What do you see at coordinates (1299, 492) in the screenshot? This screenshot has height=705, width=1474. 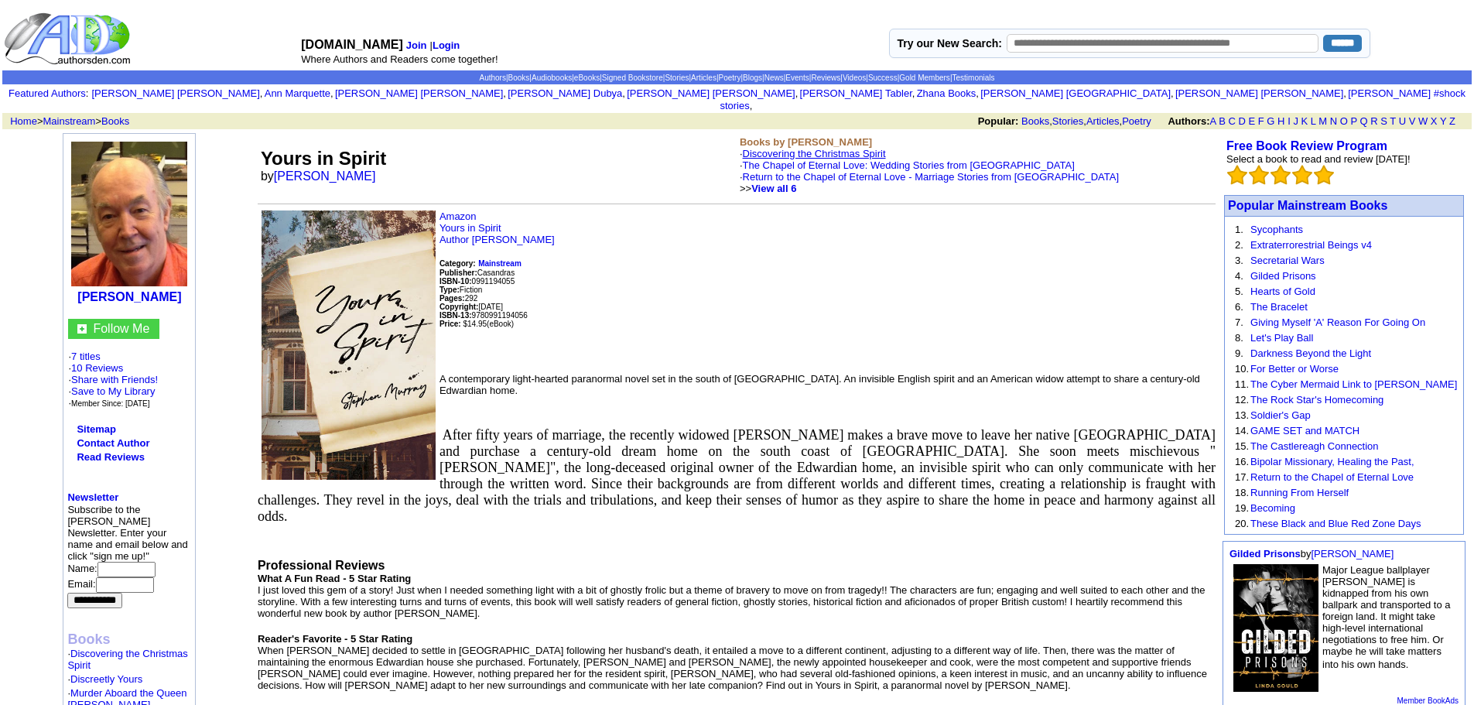 I see `a: Running From Herself` at bounding box center [1299, 492].